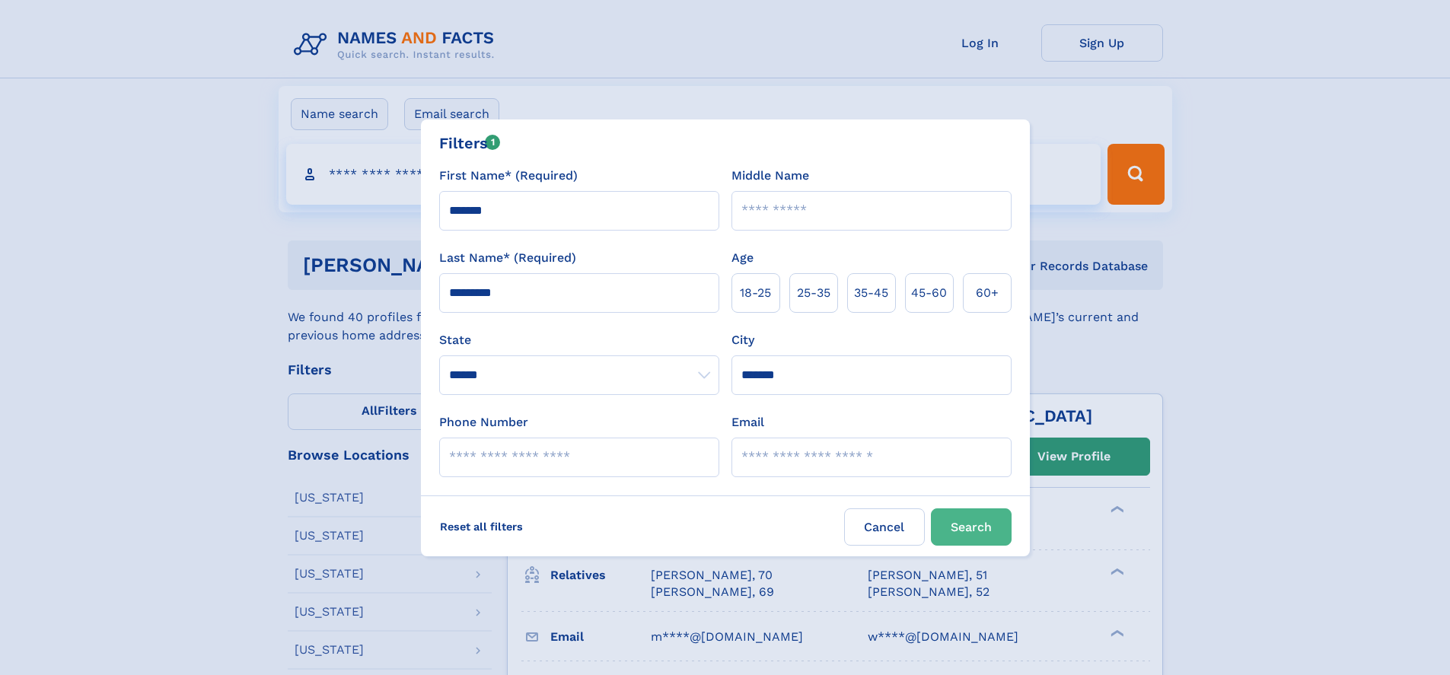 This screenshot has height=675, width=1450. I want to click on label: Age, so click(742, 258).